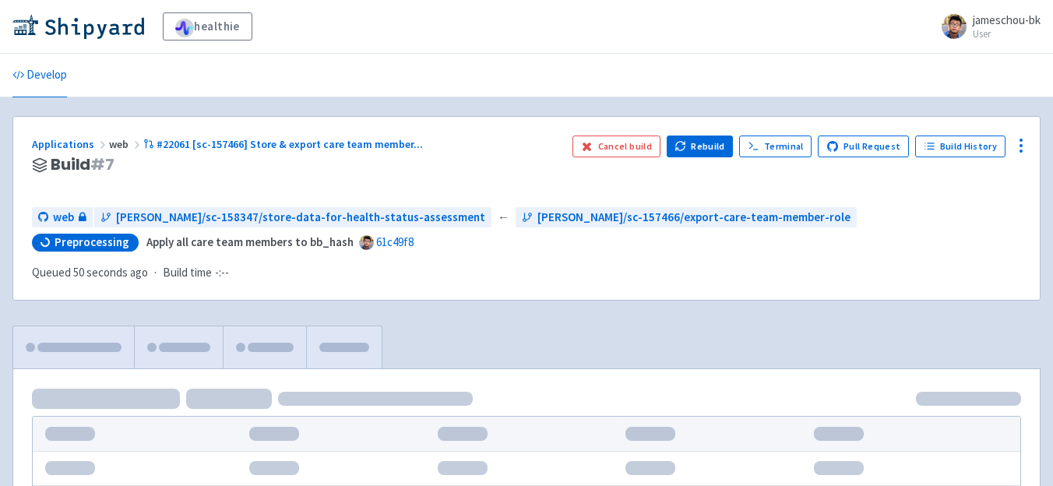 Image resolution: width=1053 pixels, height=486 pixels. What do you see at coordinates (111, 272) in the screenshot?
I see `time: 50 seconds ago` at bounding box center [111, 272].